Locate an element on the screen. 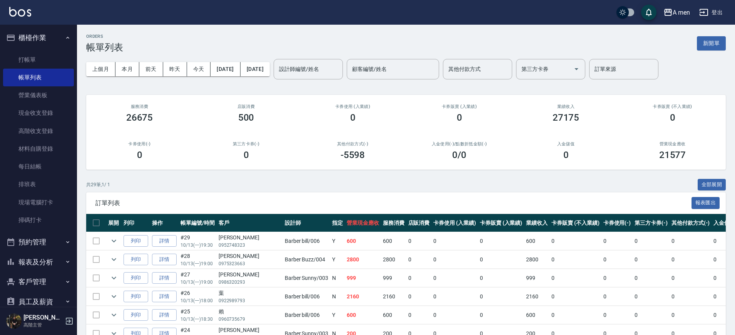 This screenshot has width=735, height=335. td: 2800 is located at coordinates (394, 259).